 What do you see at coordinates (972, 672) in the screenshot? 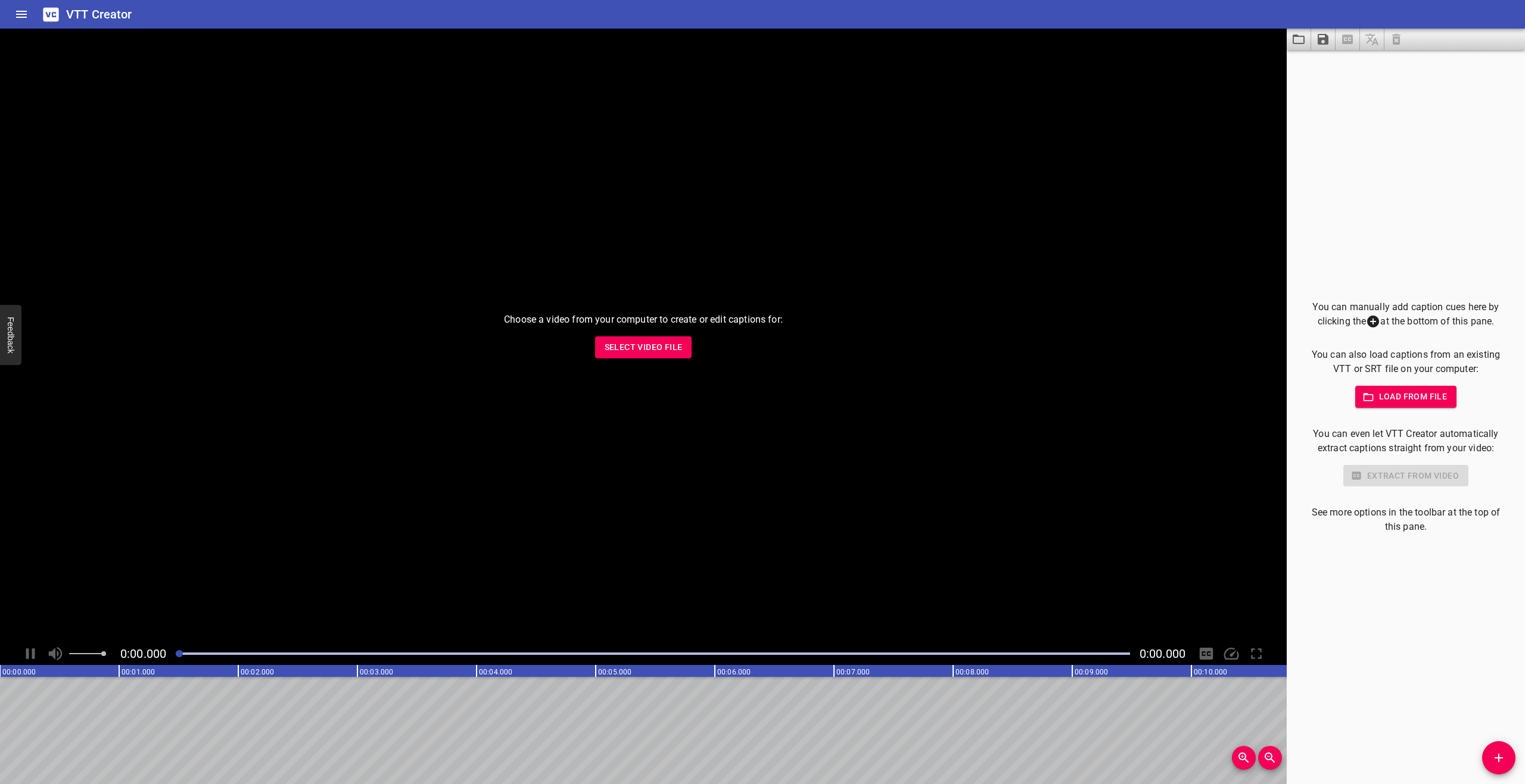
I see `text: 00:08.000` at bounding box center [972, 672].